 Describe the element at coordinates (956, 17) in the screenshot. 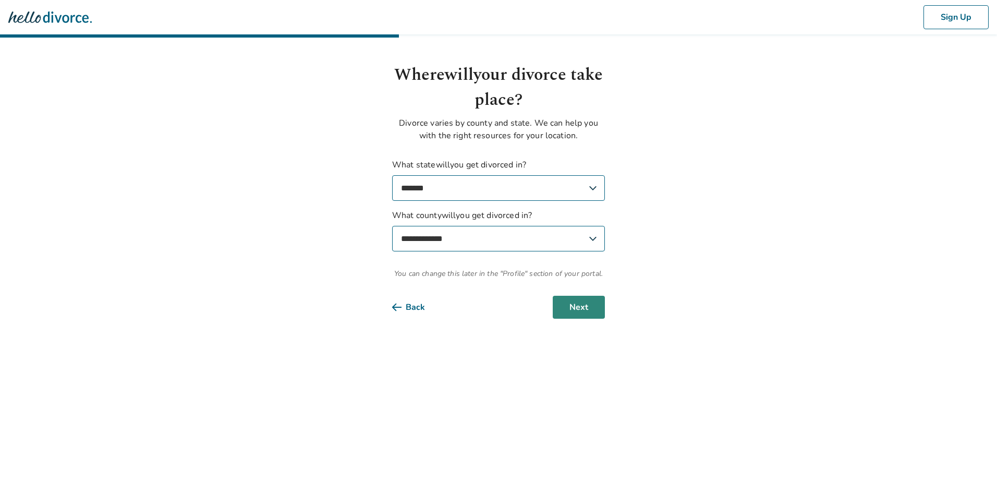

I see `button: Sign Up` at that location.